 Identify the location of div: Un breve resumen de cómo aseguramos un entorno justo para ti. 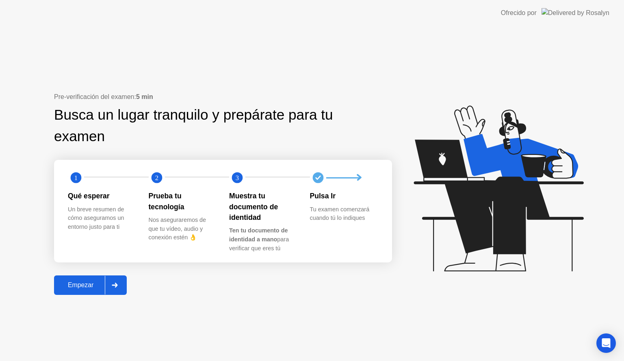
(101, 218).